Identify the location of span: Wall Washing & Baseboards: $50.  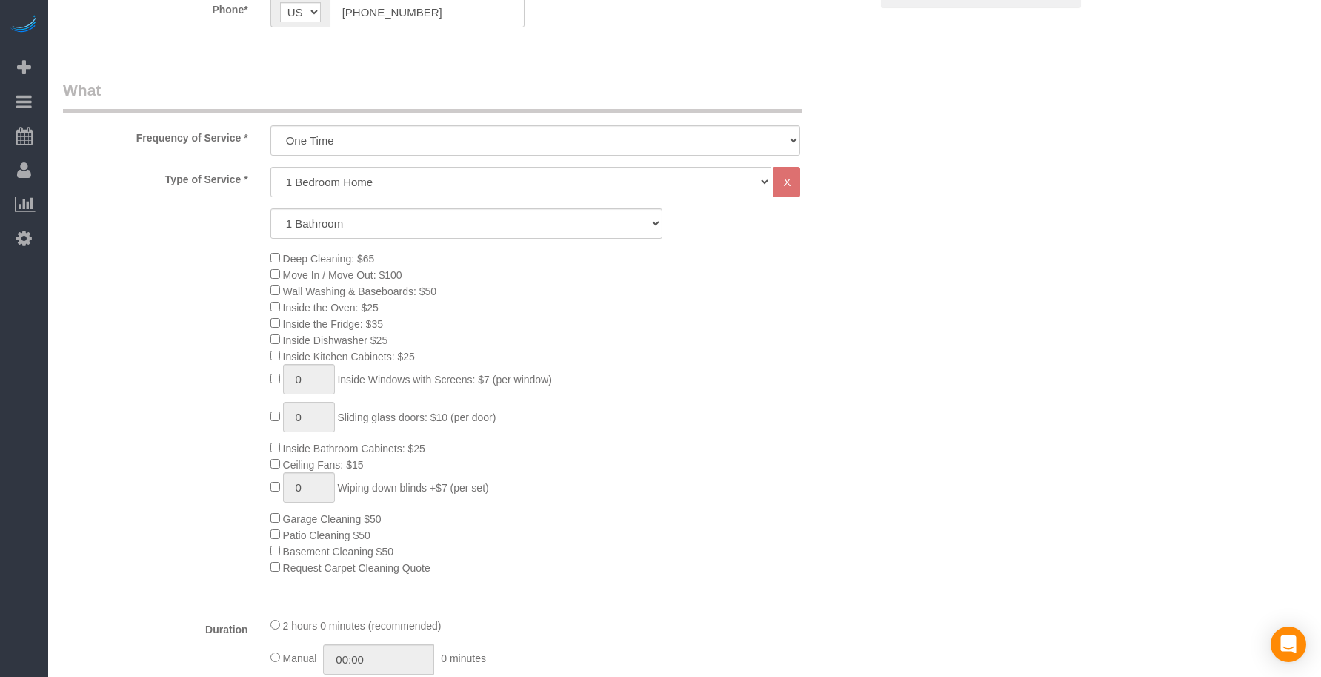
(360, 291).